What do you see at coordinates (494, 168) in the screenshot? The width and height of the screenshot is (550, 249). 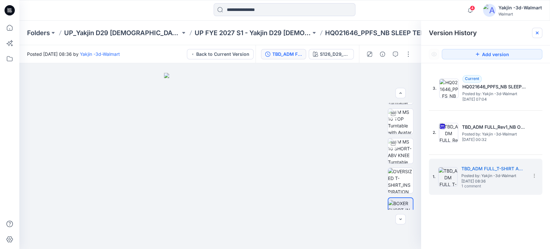 I see `h5: TBD_ADM FULL_T-SHIRT AND BOXER SET` at bounding box center [494, 168].